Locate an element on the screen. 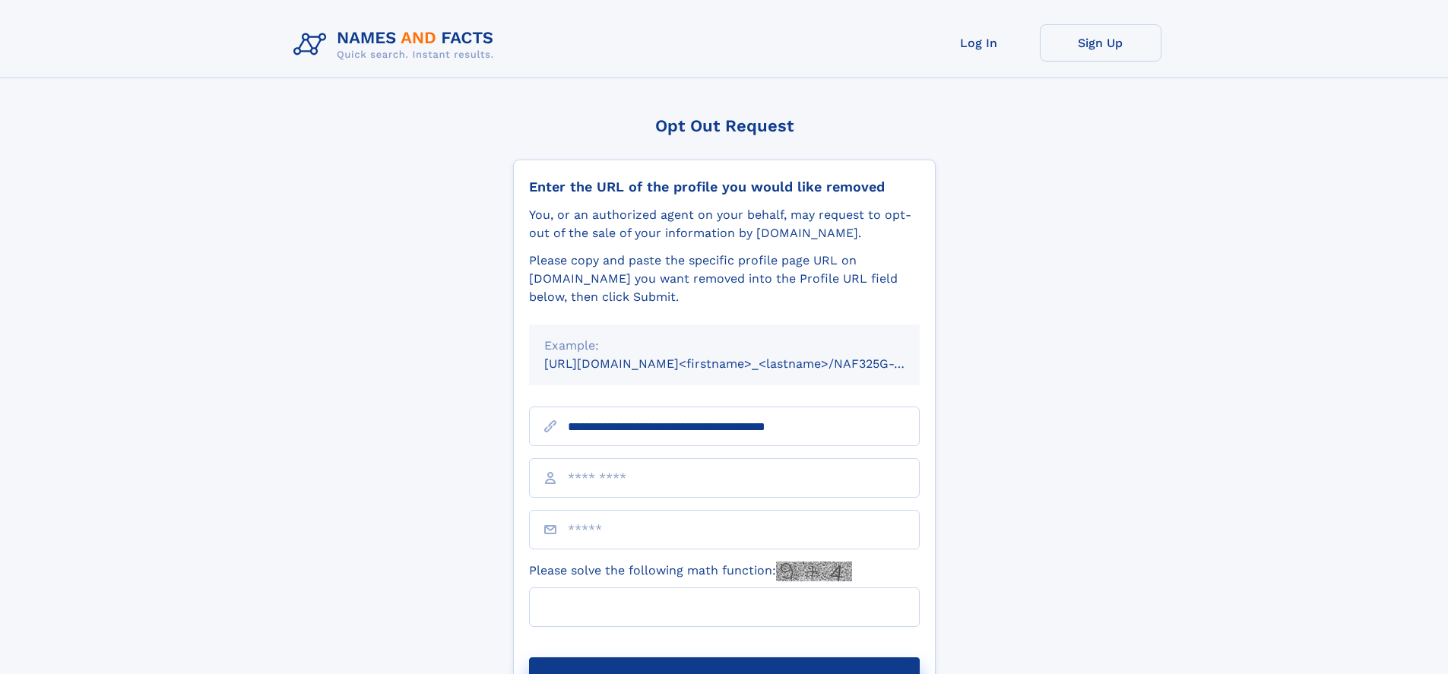 The width and height of the screenshot is (1448, 674). a: Log In is located at coordinates (979, 43).